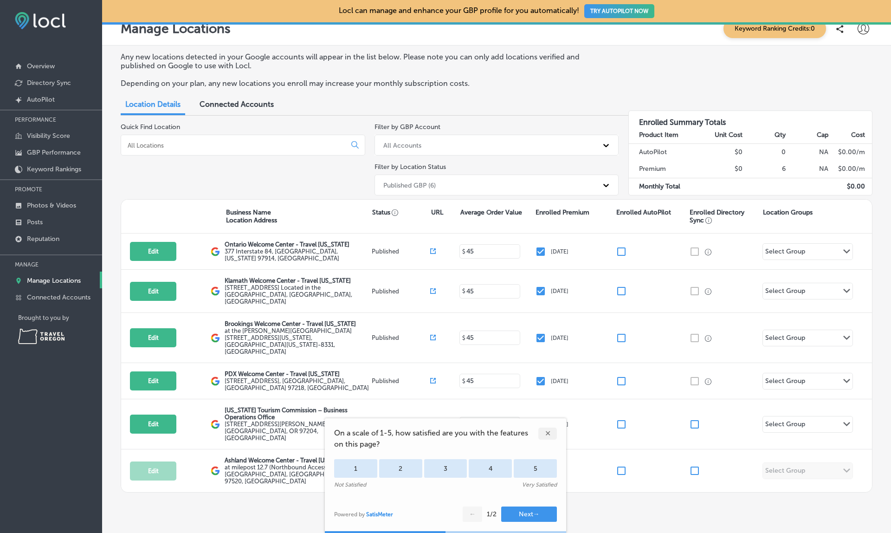  Describe the element at coordinates (850, 135) in the screenshot. I see `th: Cost` at that location.